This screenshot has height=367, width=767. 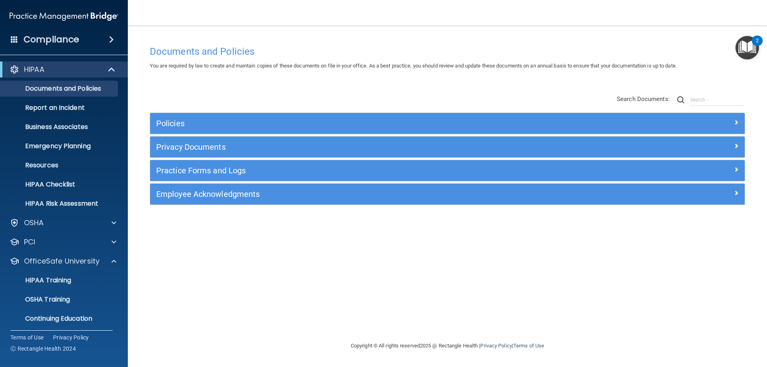 I want to click on a: HIPAA, so click(x=63, y=70).